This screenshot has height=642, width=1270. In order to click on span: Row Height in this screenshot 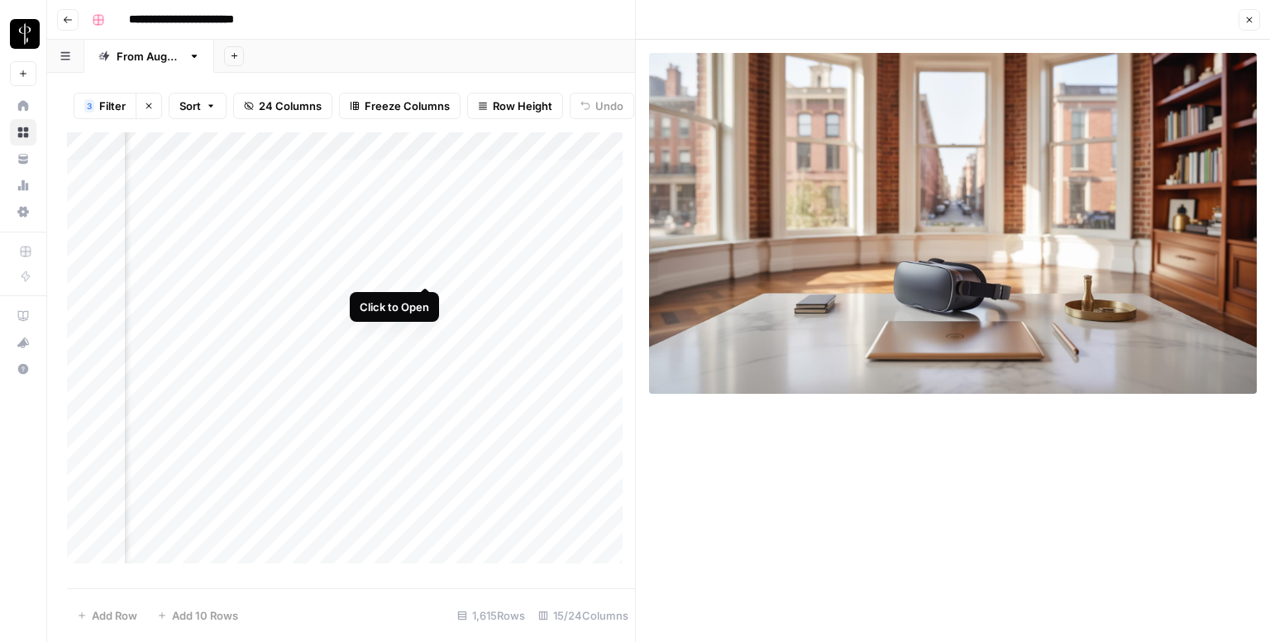, I will do `click(523, 106)`.